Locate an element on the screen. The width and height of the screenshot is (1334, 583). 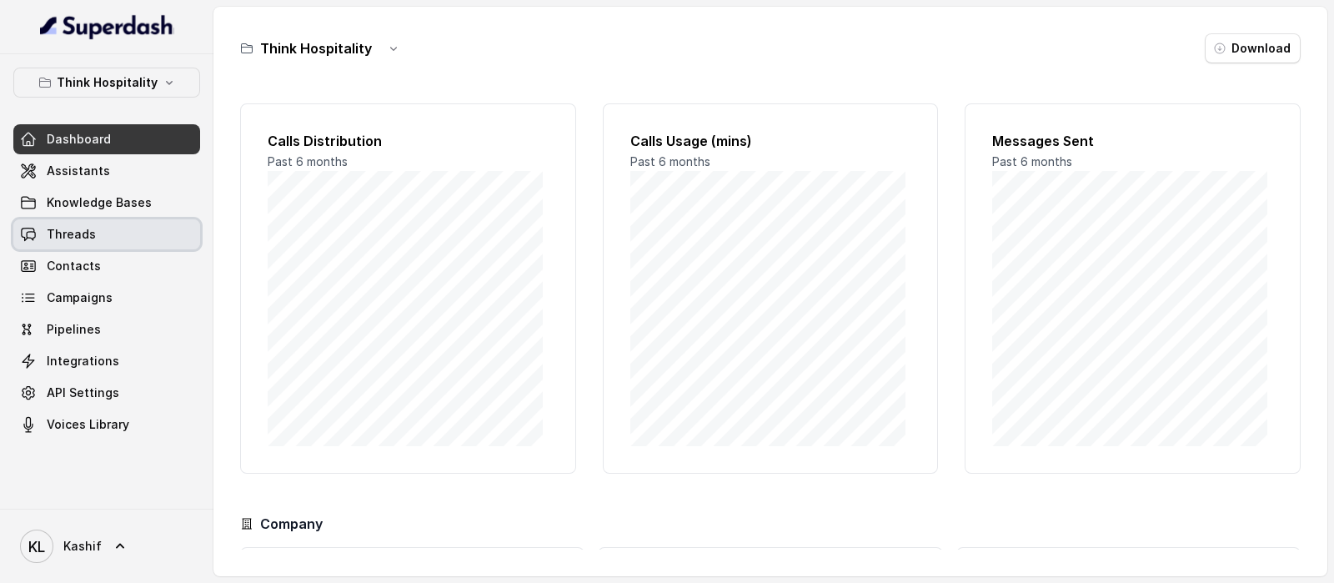
a: Assistants is located at coordinates (107, 171).